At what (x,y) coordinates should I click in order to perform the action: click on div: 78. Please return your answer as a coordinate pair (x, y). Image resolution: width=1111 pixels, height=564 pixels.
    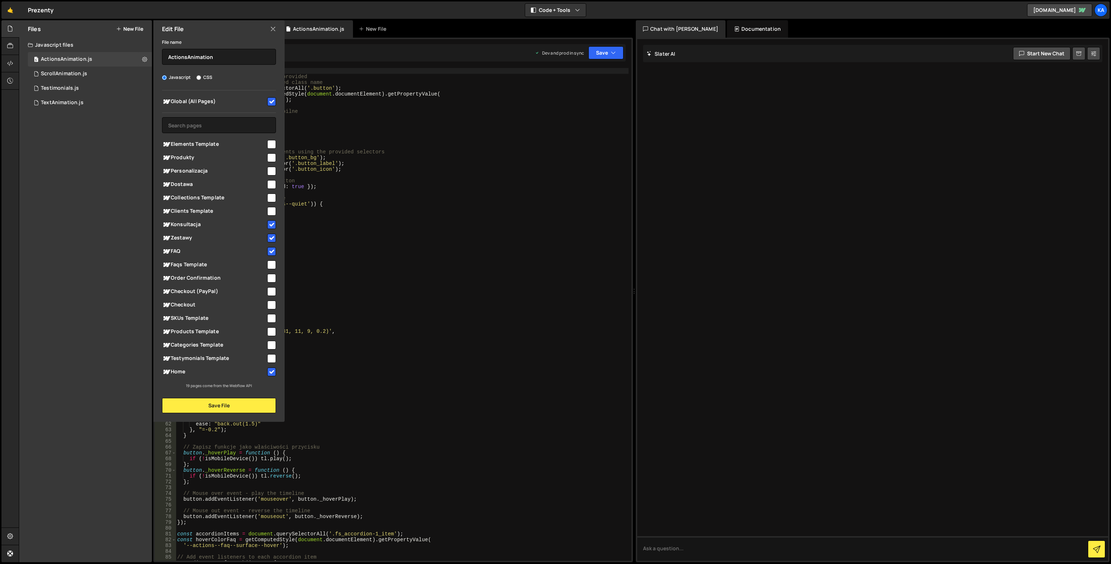
    Looking at the image, I should click on (165, 517).